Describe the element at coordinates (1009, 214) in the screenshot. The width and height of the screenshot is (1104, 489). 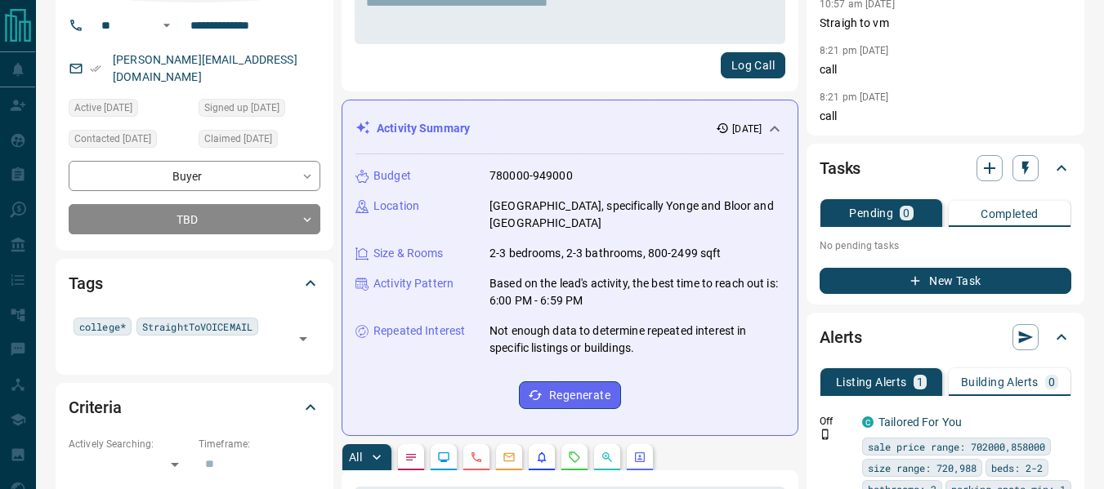
I see `p: Completed` at that location.